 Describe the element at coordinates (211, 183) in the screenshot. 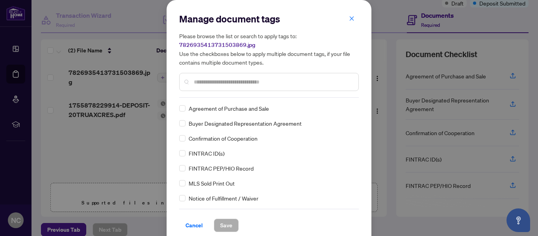

I see `span: MLS Sold Print Out` at that location.